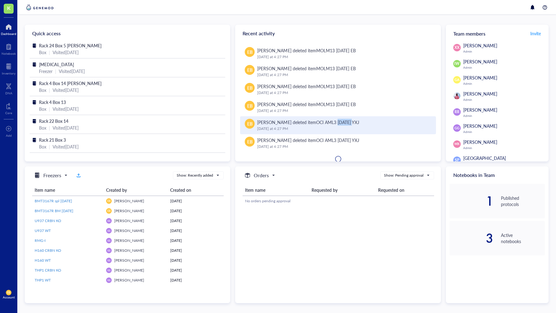 The image size is (556, 313). I want to click on span: H160 WT, so click(43, 260).